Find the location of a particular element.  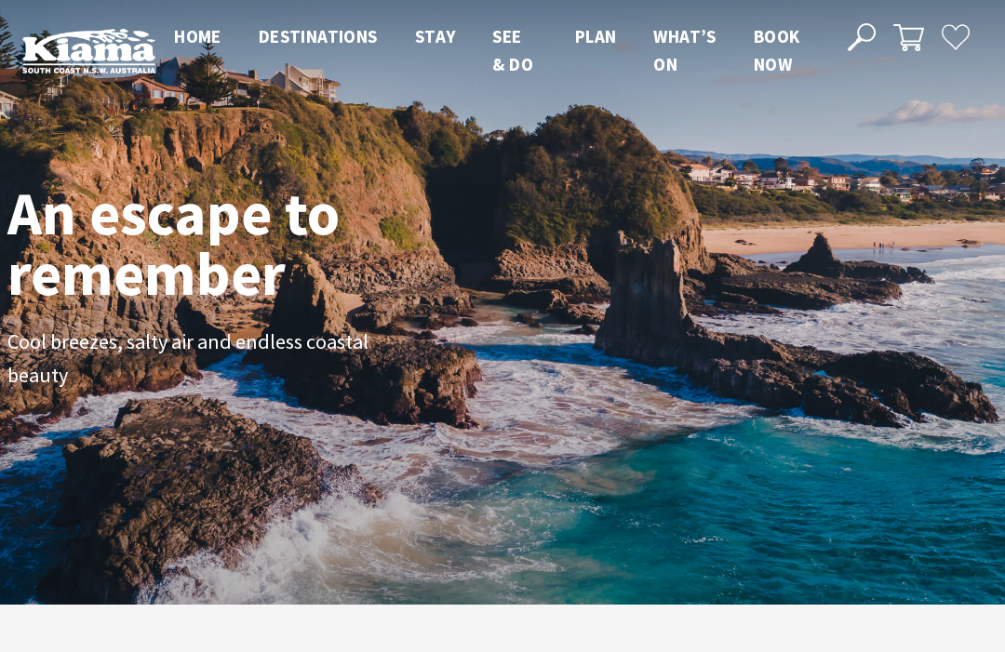

span: What’s On is located at coordinates (684, 50).